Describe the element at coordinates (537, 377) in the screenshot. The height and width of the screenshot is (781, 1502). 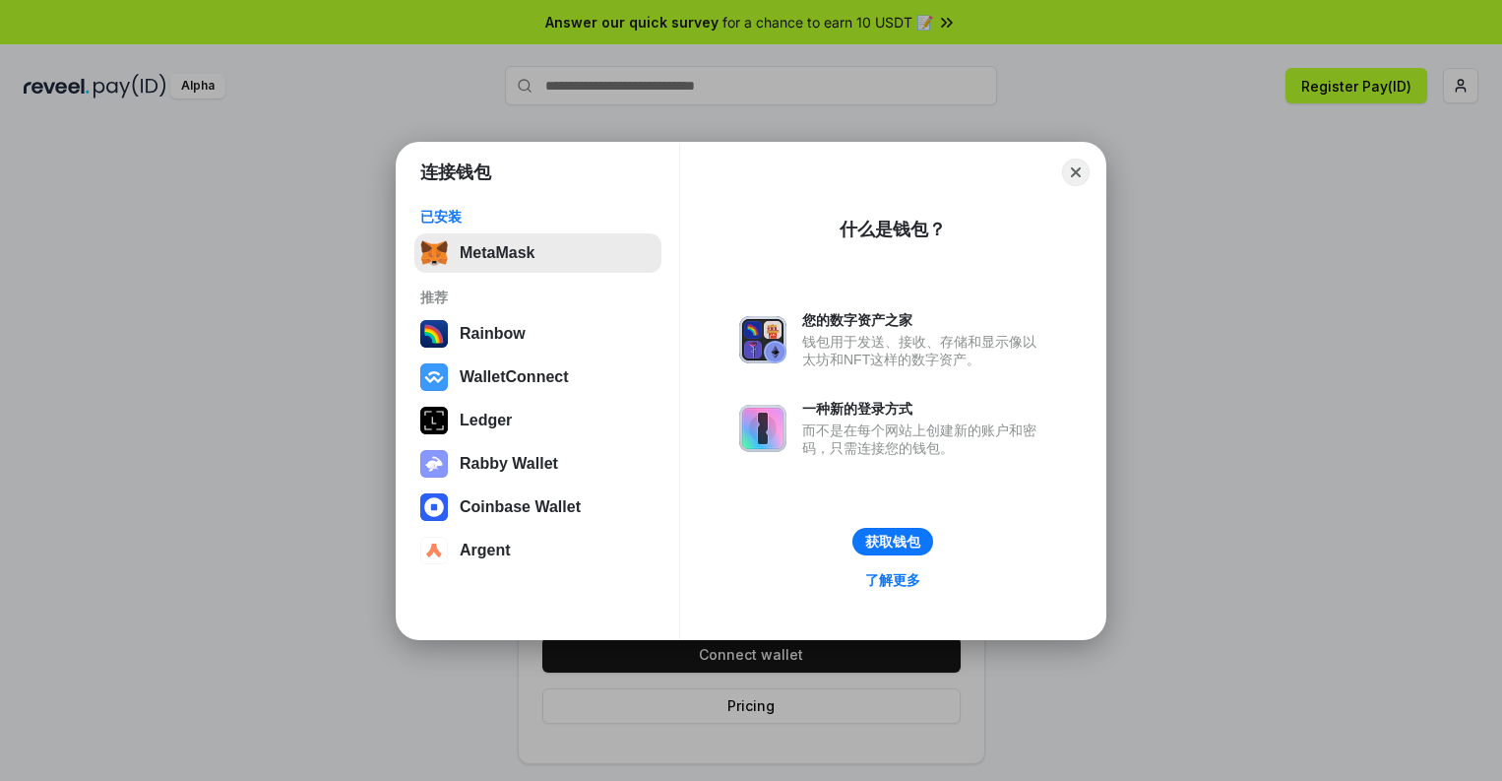
I see `button: WalletConnect` at that location.